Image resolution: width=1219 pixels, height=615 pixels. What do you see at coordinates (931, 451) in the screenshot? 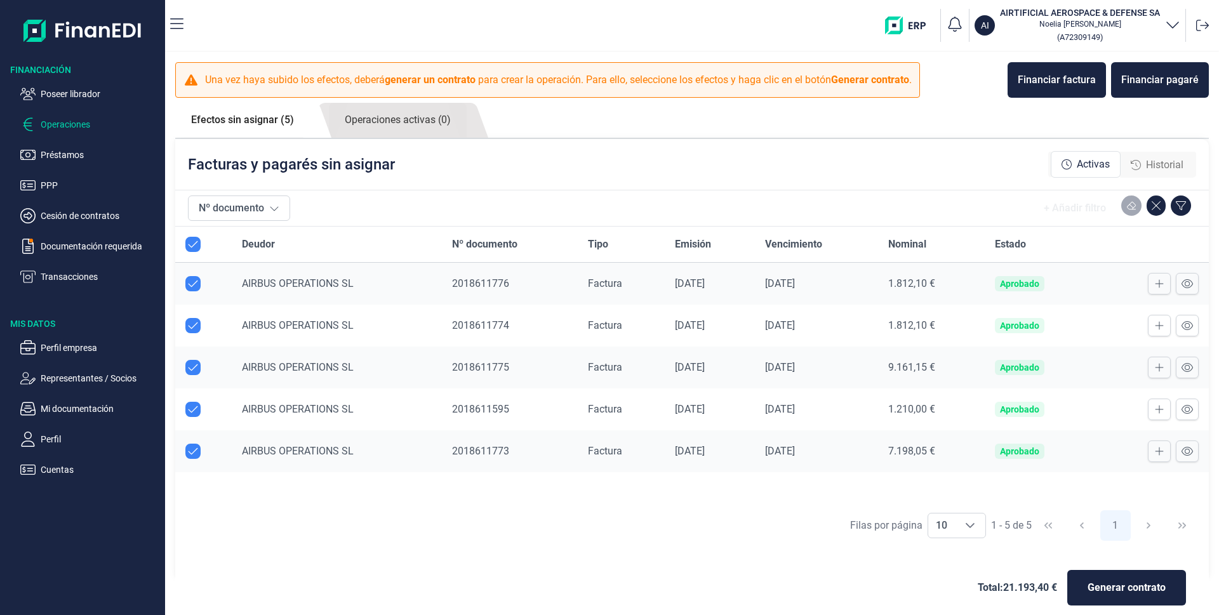
I see `div: 7.198,05 €` at bounding box center [931, 451].